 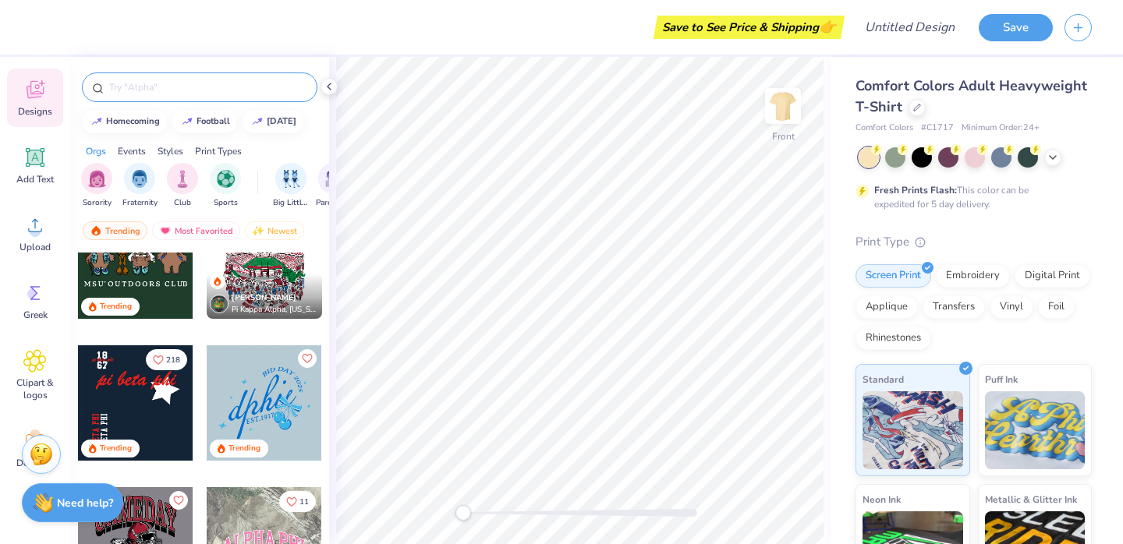 I want to click on img: Fraternity Image, so click(x=140, y=179).